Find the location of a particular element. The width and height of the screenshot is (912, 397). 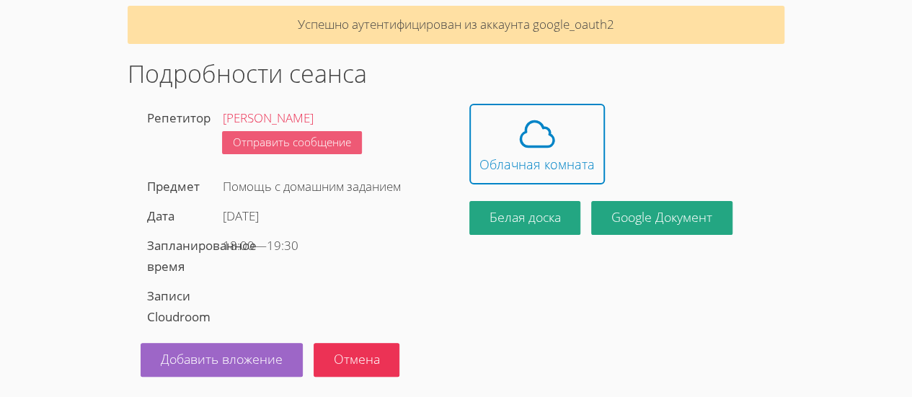

font: Добавить вложение is located at coordinates (221, 359).